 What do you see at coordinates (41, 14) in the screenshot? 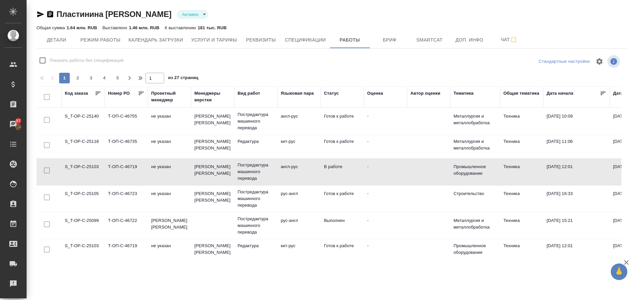
I see `button: Скопировать ссылку для ЯМессенджера` at bounding box center [41, 14].